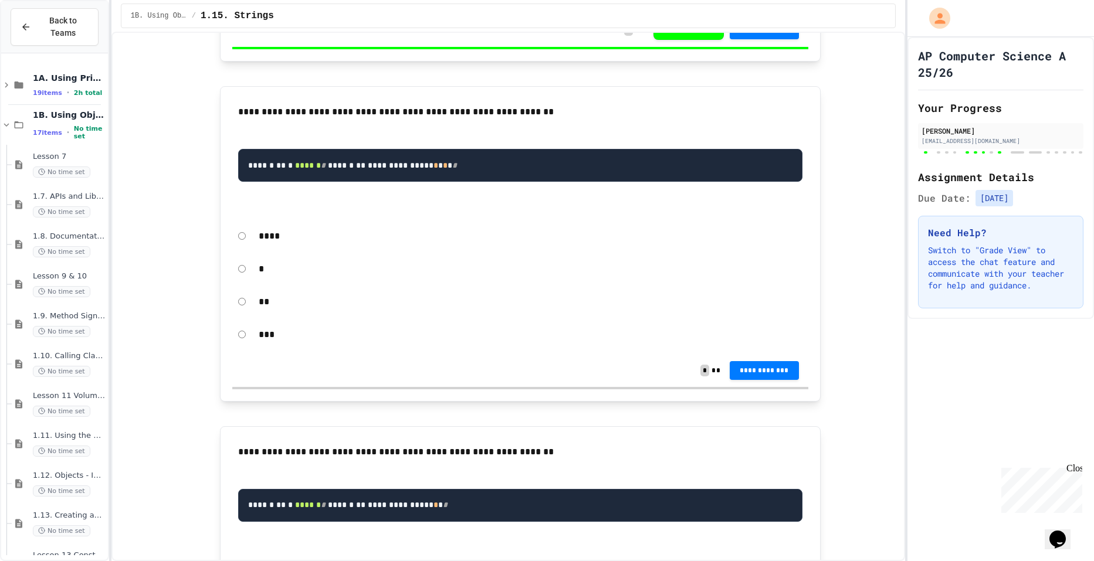 The image size is (1094, 561). I want to click on span: Lesson 11 Volume, Distance, & Quadratic Formula, so click(69, 396).